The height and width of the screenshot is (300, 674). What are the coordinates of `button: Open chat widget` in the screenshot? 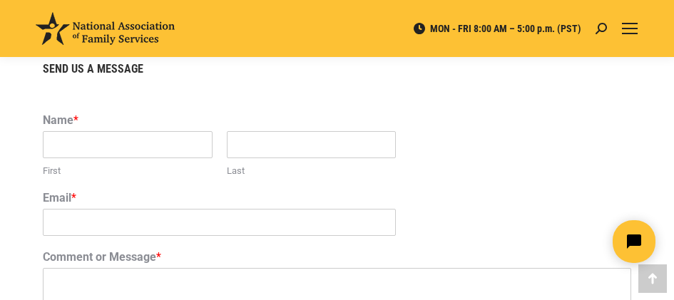 It's located at (212, 34).